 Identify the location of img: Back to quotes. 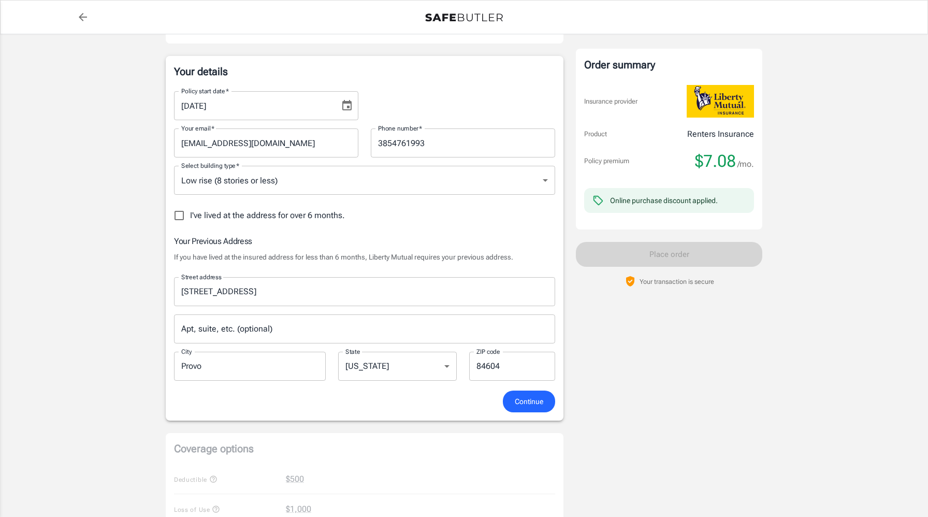
(464, 18).